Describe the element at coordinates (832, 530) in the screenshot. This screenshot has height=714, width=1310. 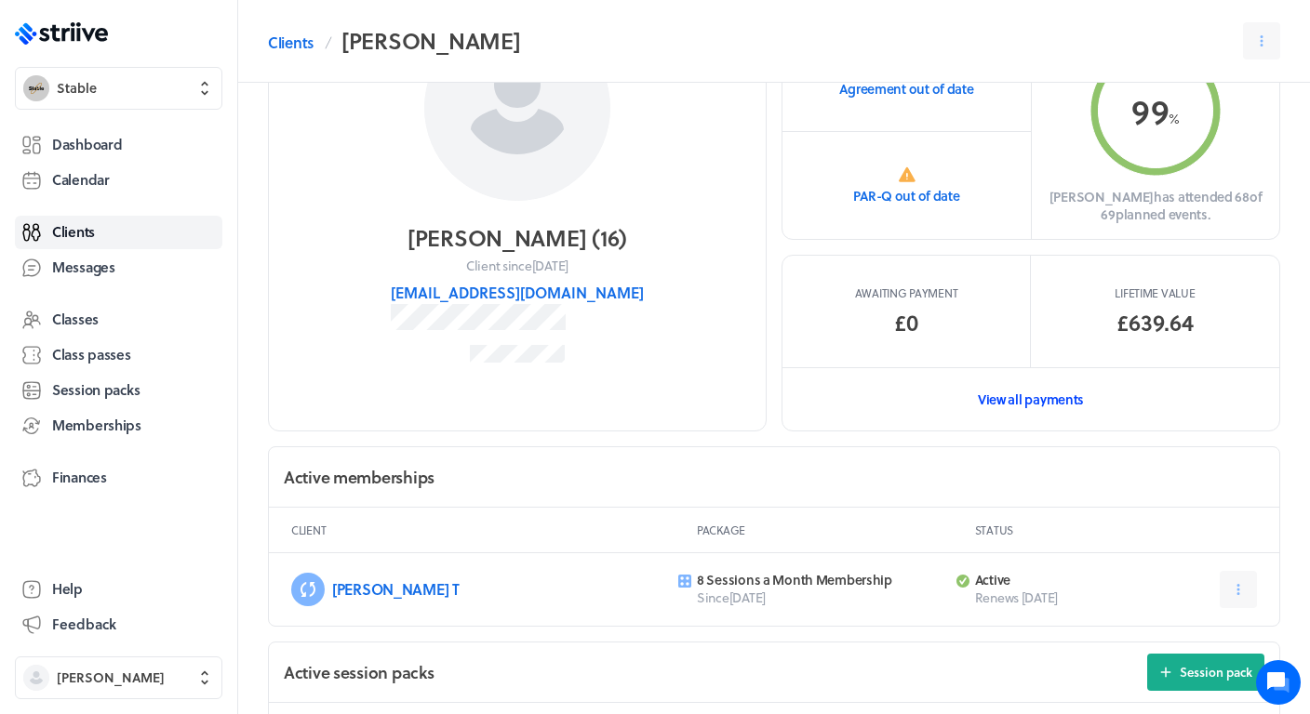
I see `p: Package` at that location.